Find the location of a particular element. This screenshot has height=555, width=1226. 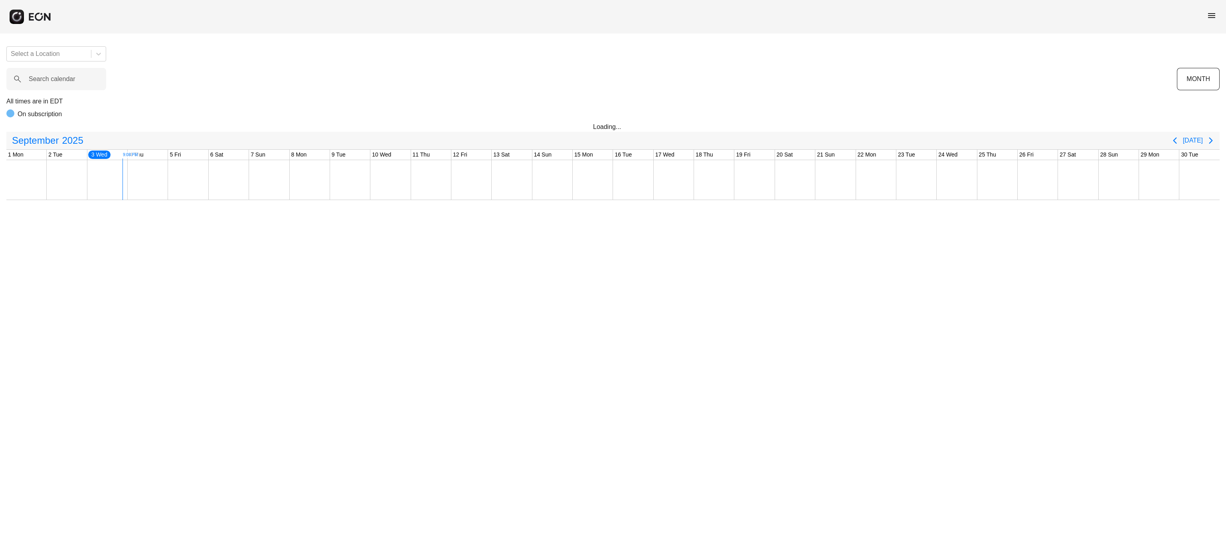

div: 29 Mon is located at coordinates (1150, 154).